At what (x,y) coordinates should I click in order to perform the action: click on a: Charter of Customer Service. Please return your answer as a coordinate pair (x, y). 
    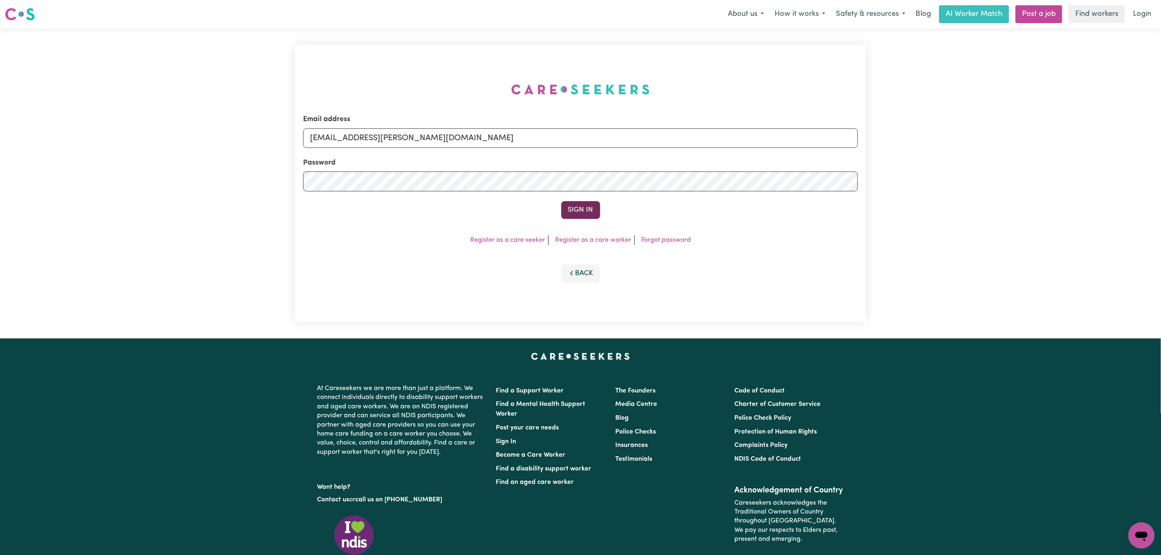
    Looking at the image, I should click on (777, 404).